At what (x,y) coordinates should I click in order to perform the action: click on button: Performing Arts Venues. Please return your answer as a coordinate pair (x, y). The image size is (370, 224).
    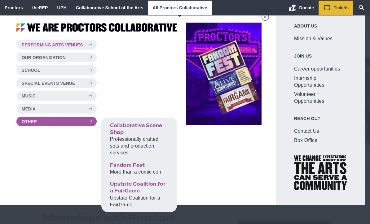
    Looking at the image, I should click on (56, 44).